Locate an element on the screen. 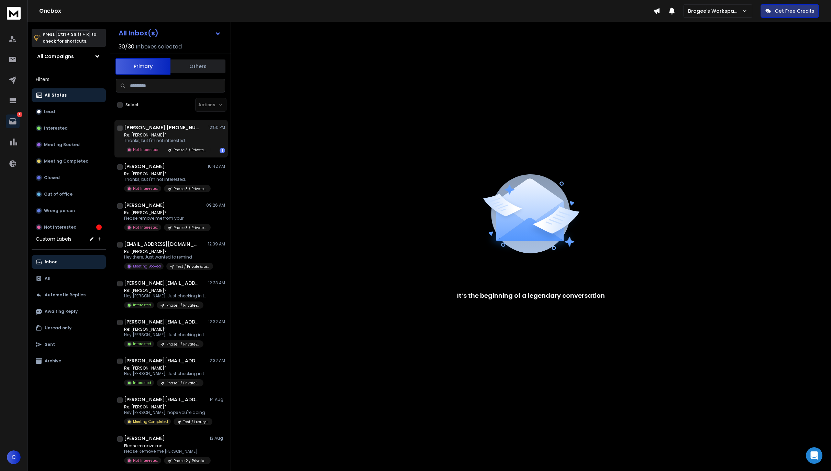  p: Hey there, Just wanted to remind is located at coordinates (165, 257).